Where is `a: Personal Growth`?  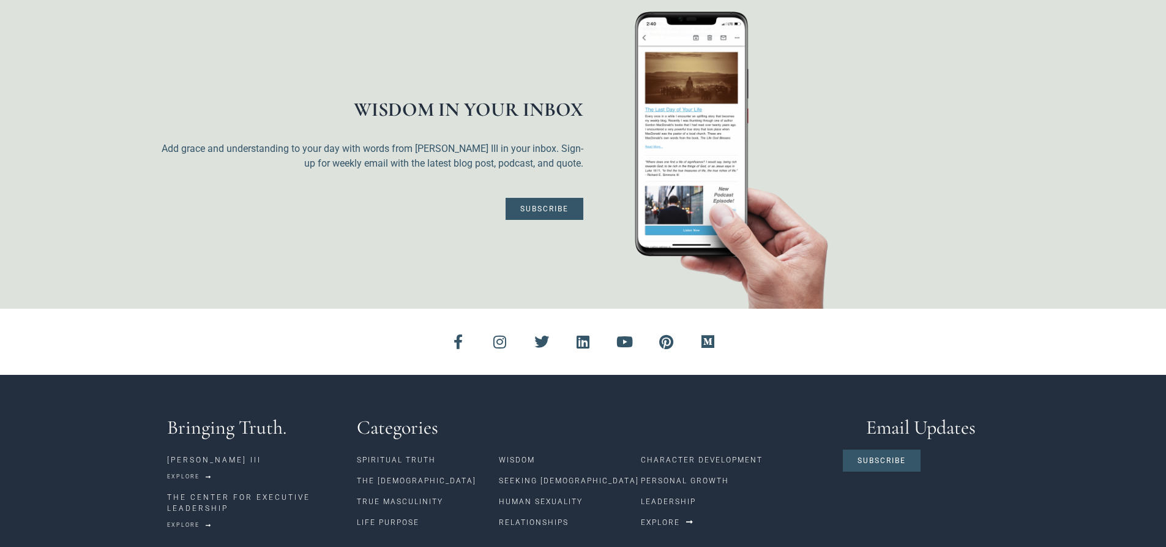 a: Personal Growth is located at coordinates (735, 481).